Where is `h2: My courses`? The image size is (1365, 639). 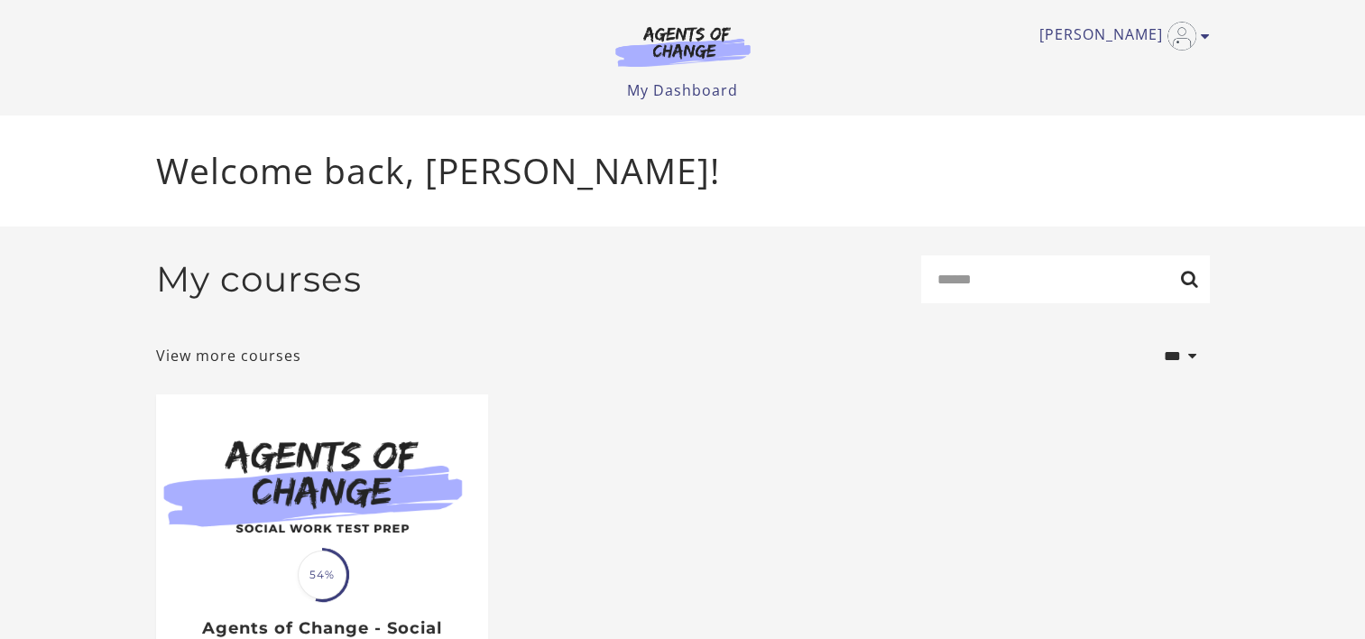
h2: My courses is located at coordinates (259, 279).